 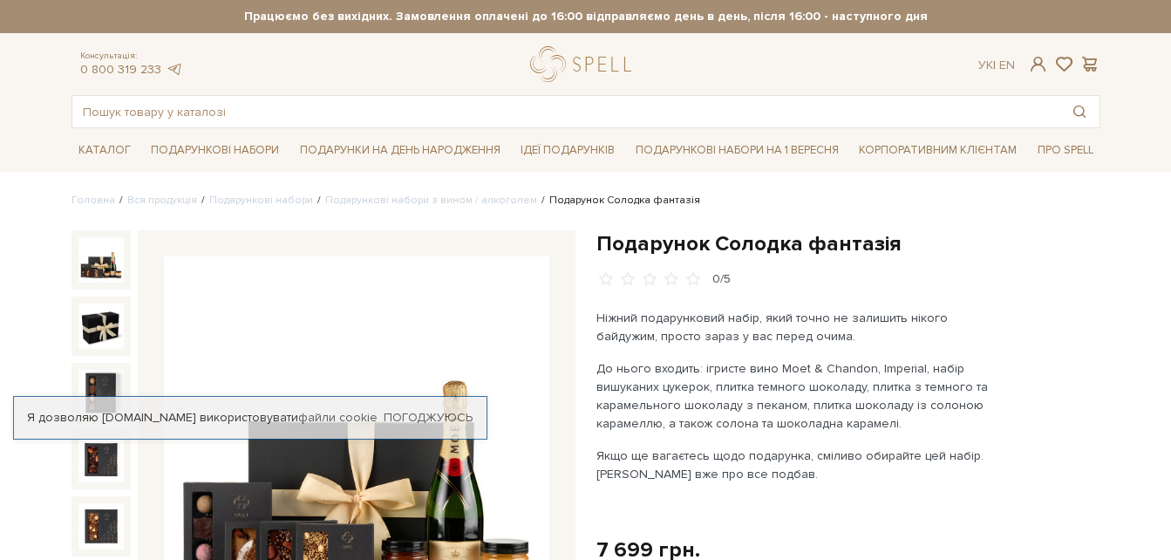 What do you see at coordinates (737, 150) in the screenshot?
I see `a: Подарункові набори на 1 Вересня` at bounding box center [737, 150].